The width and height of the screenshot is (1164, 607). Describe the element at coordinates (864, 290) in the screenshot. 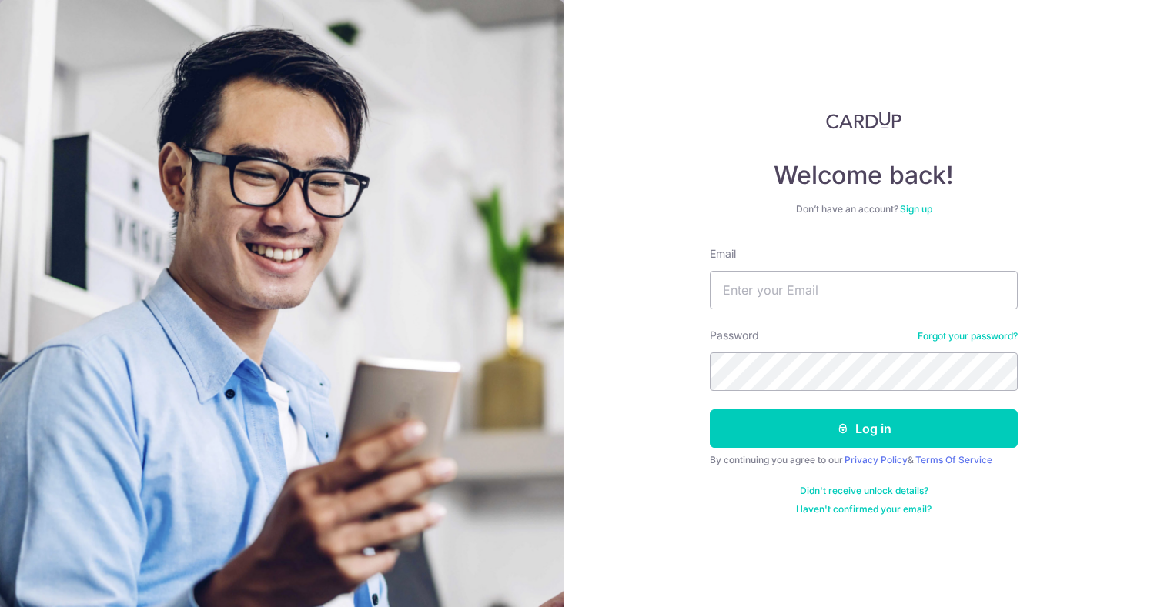

I see `input: Enter your Email` at that location.